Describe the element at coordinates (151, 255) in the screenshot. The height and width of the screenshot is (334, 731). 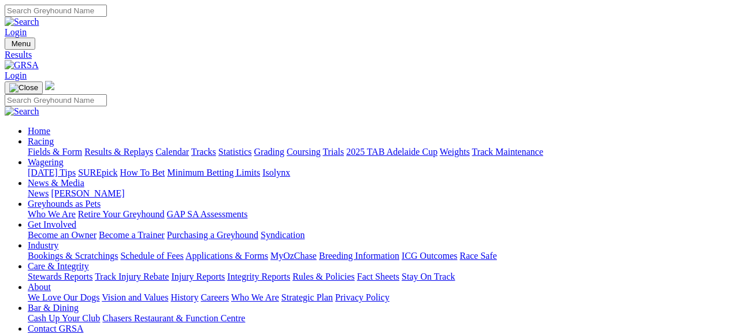
I see `a: Schedule of Fees` at that location.